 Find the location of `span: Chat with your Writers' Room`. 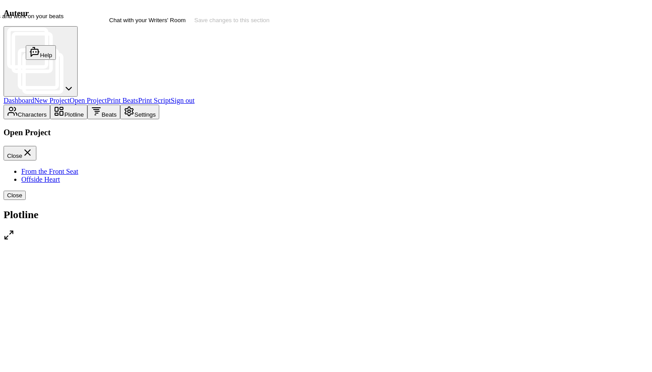

span: Chat with your Writers' Room is located at coordinates (147, 20).